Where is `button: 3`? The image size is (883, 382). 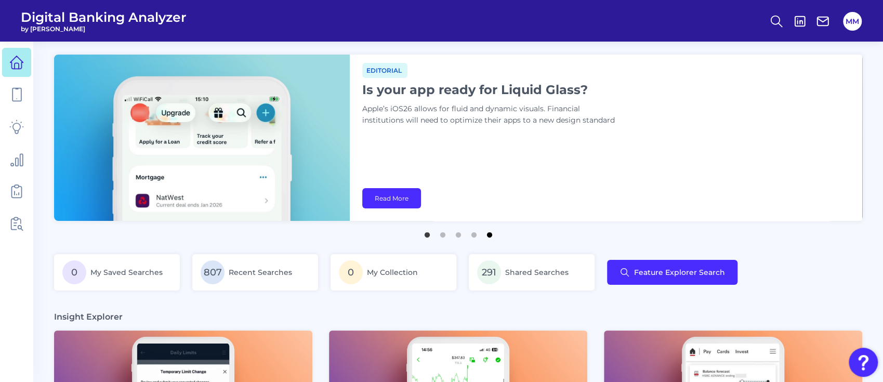
button: 3 is located at coordinates (458, 232).